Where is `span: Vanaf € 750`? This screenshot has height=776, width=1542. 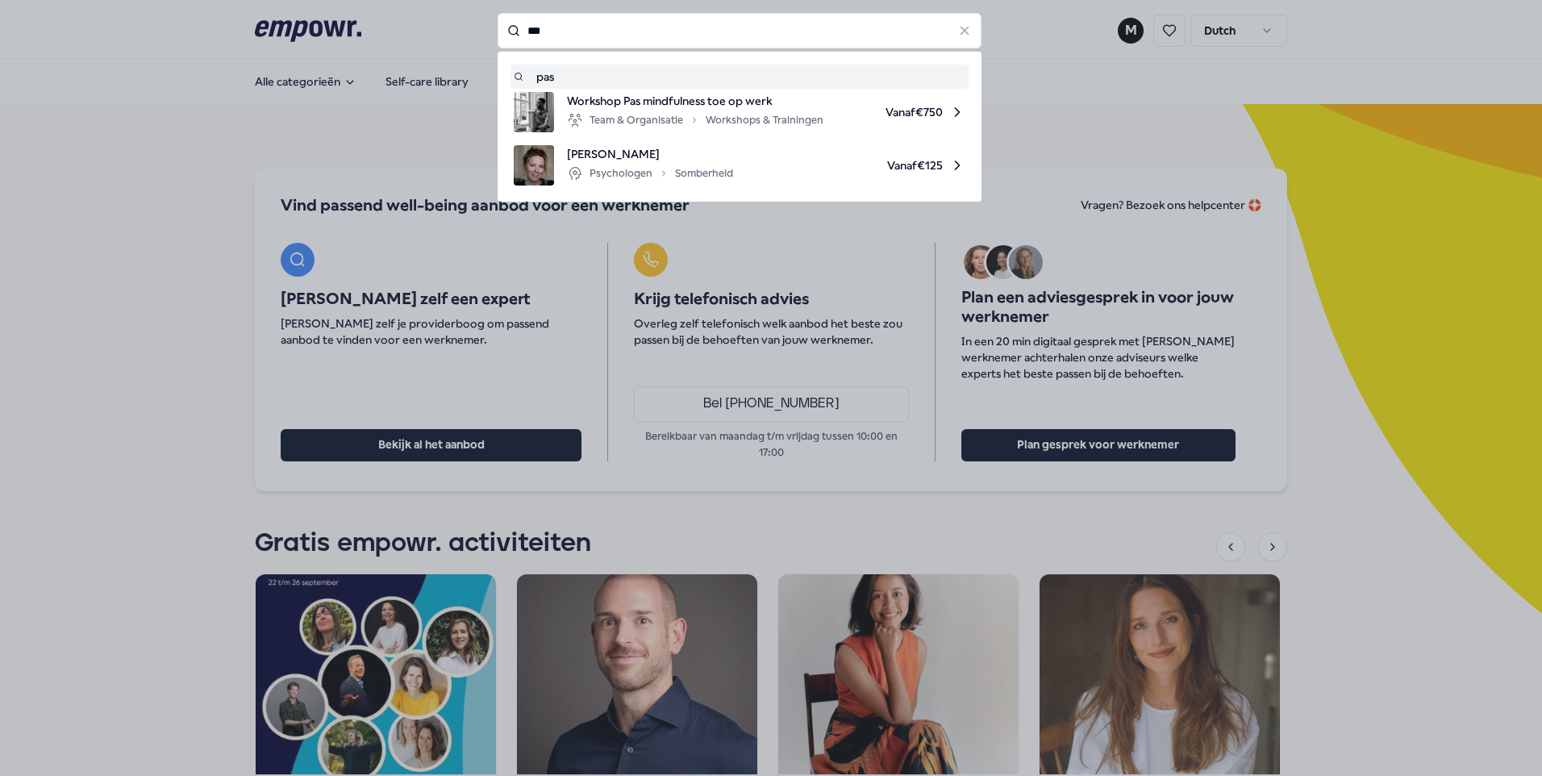 span: Vanaf € 750 is located at coordinates (901, 112).